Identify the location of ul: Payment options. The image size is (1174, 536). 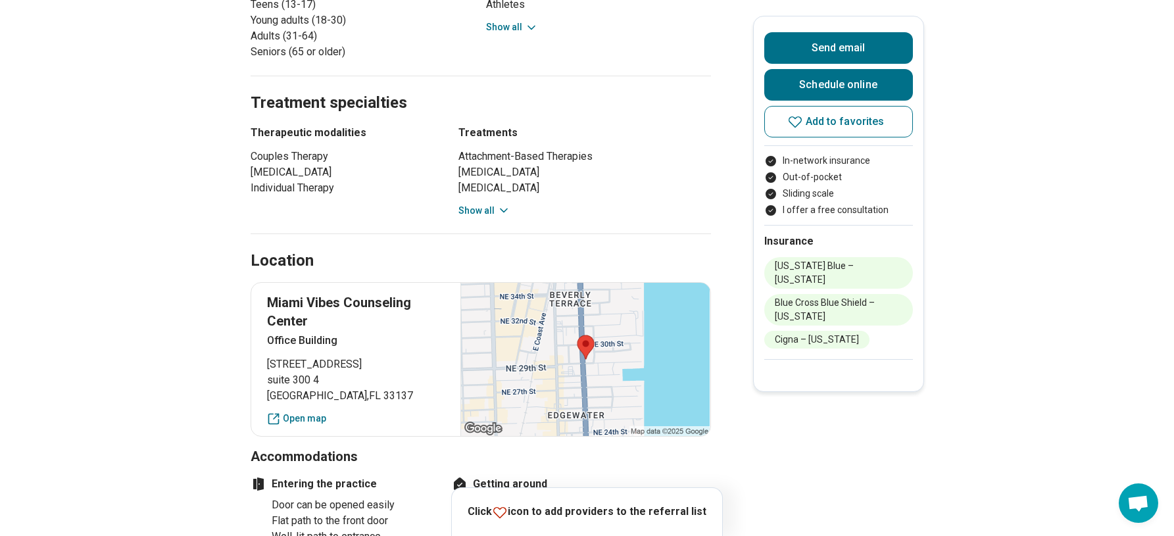
(839, 186).